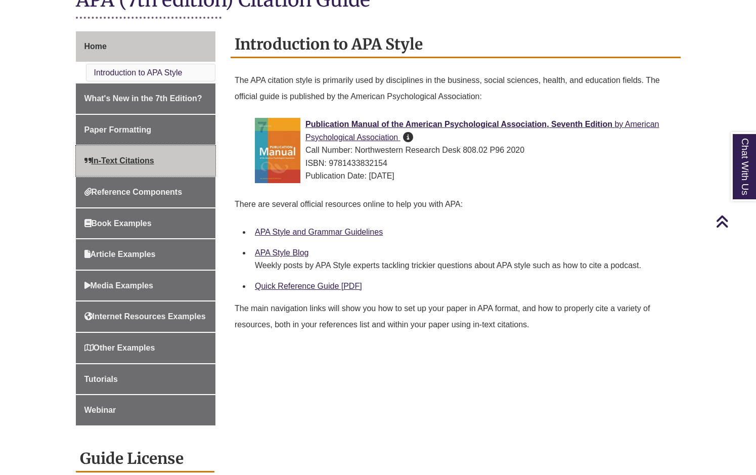 The height and width of the screenshot is (475, 756). Describe the element at coordinates (145, 459) in the screenshot. I see `h2: Guide License` at that location.